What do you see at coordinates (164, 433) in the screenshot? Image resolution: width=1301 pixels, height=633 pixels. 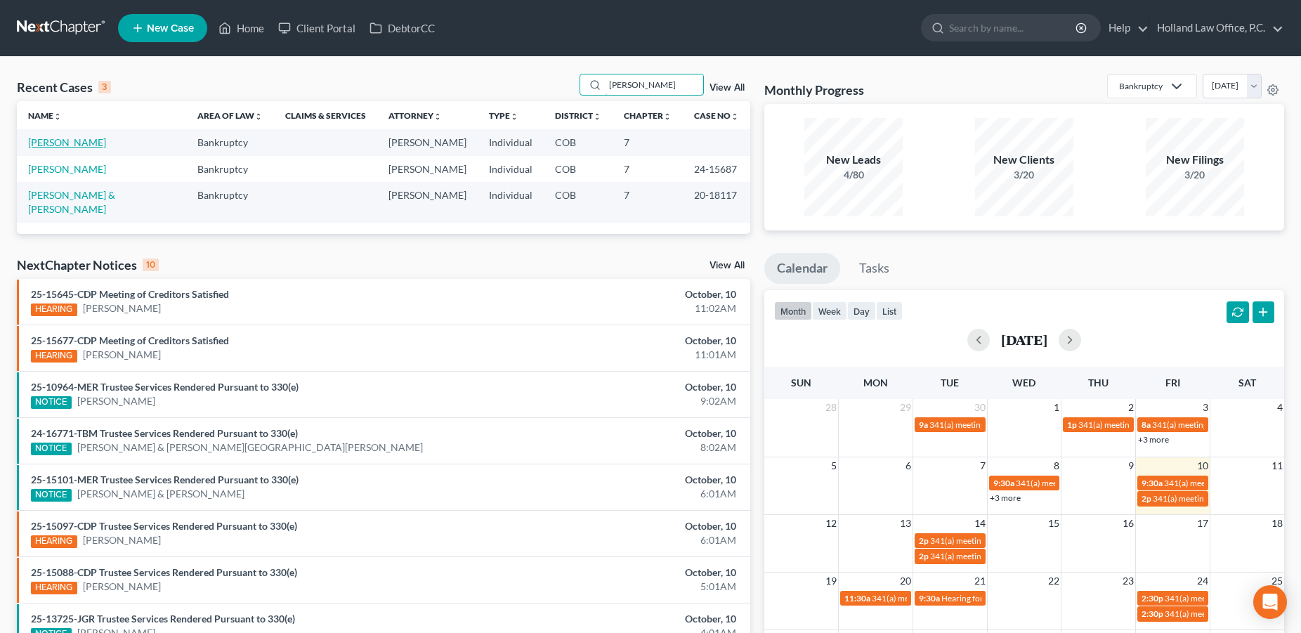 I see `a: 24-16771-TBM Trustee Services Rendered Pursuant to 330(e)` at bounding box center [164, 433].